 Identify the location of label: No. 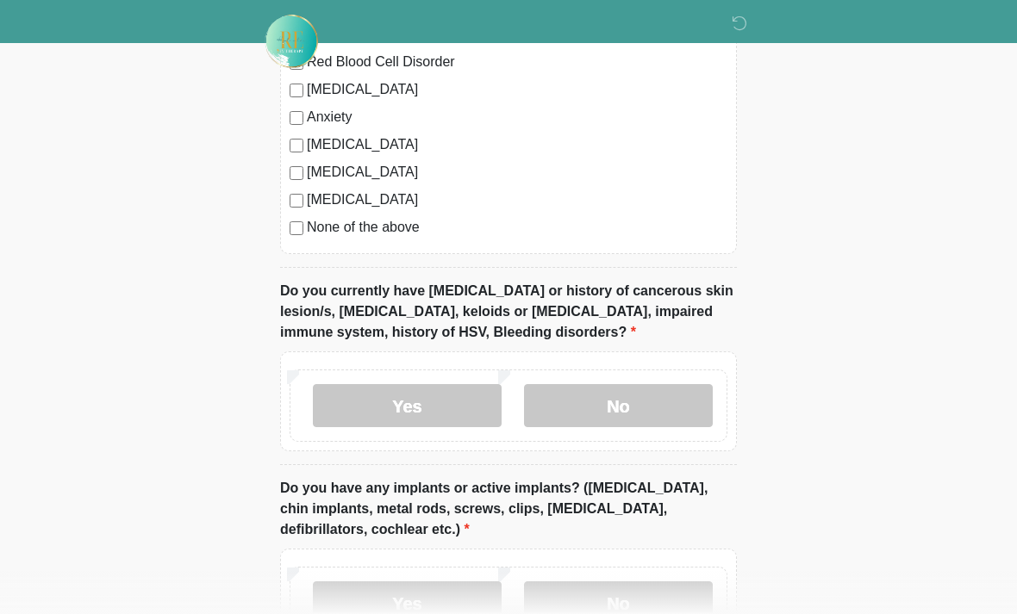
(618, 406).